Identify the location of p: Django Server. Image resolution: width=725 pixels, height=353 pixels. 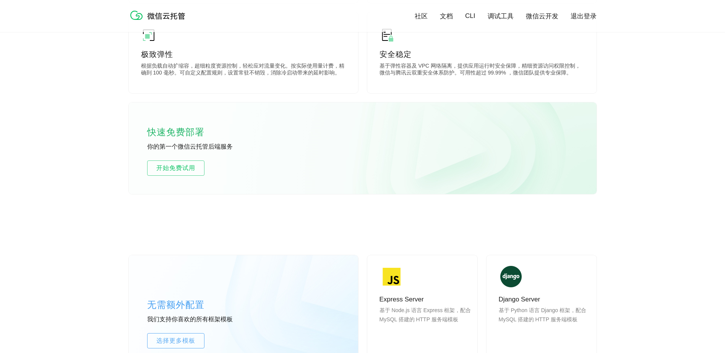
(545, 300).